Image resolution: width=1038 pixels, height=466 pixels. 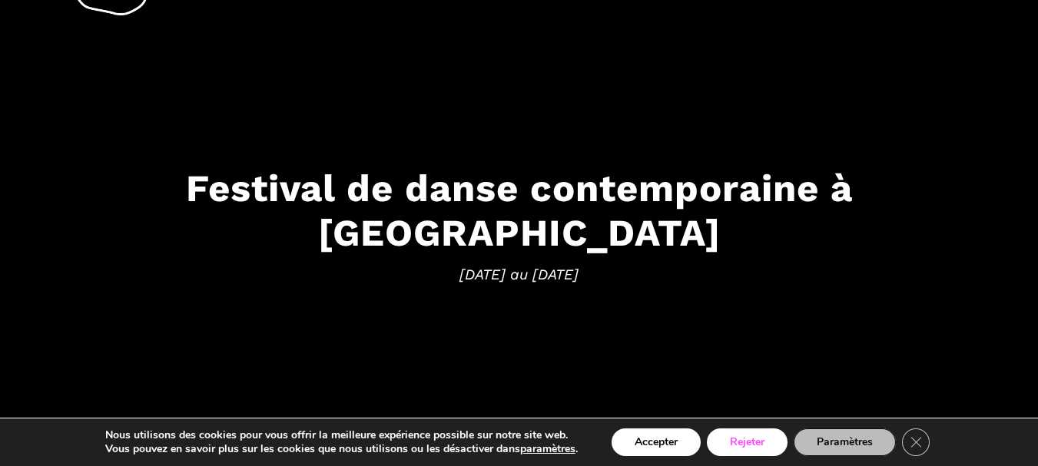 I want to click on button: paramètres, so click(x=548, y=449).